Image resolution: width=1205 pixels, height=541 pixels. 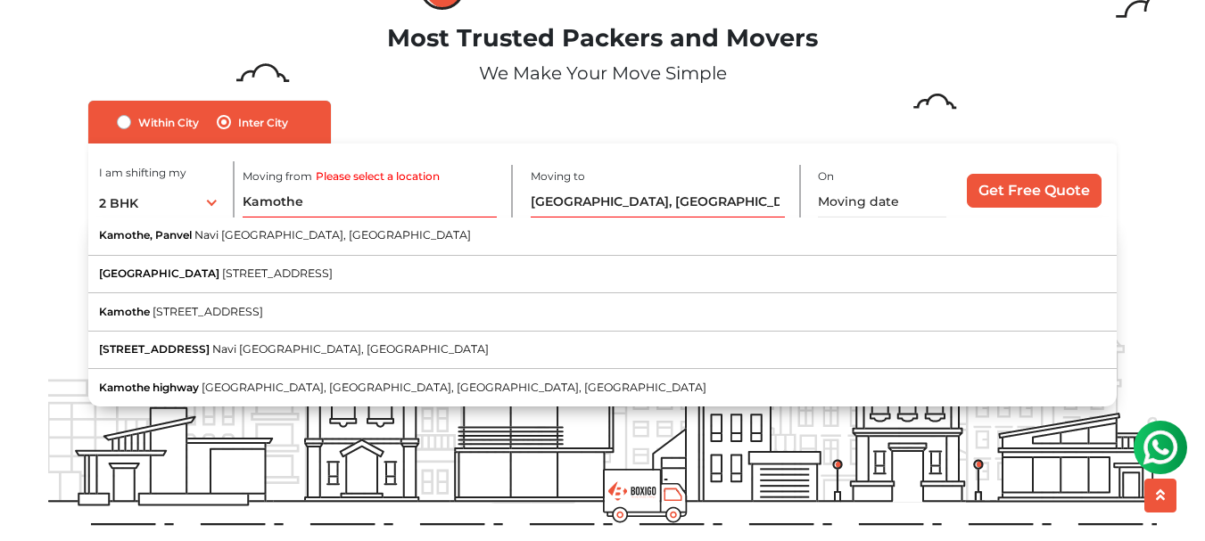 I want to click on h1: Most Trusted Packers and Movers, so click(x=602, y=38).